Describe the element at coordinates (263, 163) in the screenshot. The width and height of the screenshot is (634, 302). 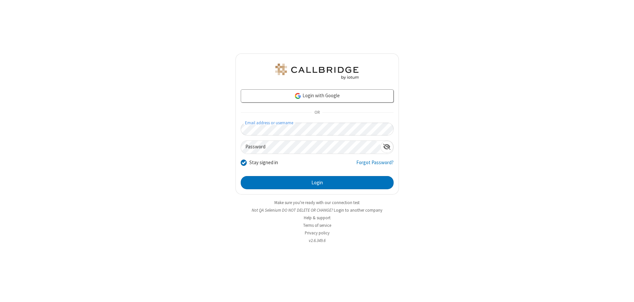
I see `label: Stay signed in` at that location.